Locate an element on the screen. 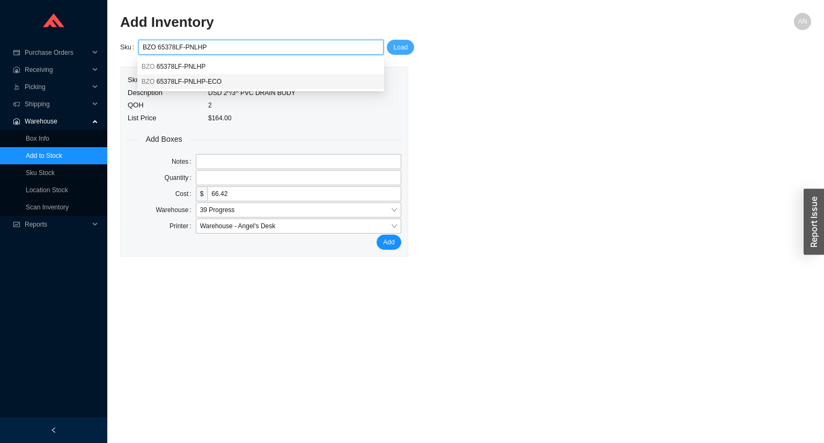  h2: Add Inventory is located at coordinates (379, 22).